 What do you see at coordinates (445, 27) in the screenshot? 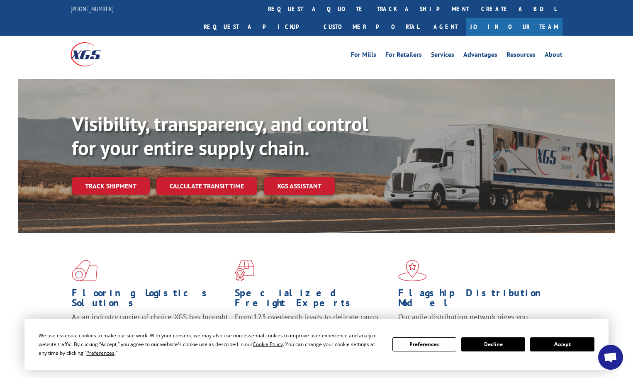
I see `a: Agent` at bounding box center [445, 27].